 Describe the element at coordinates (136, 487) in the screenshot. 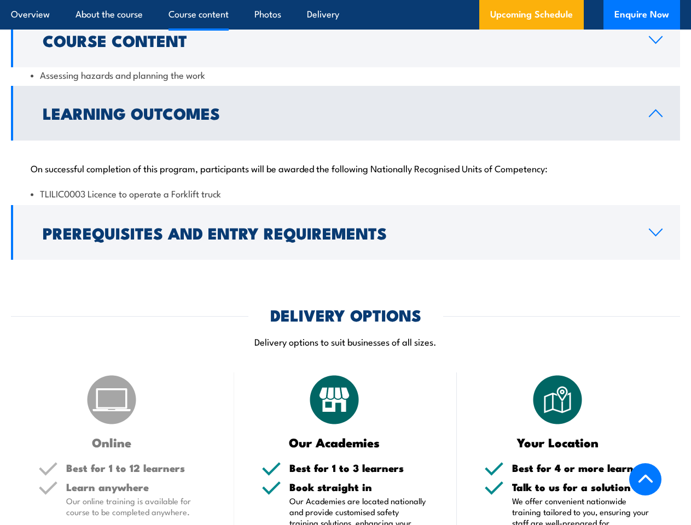

I see `h5: Learn anywhere` at that location.